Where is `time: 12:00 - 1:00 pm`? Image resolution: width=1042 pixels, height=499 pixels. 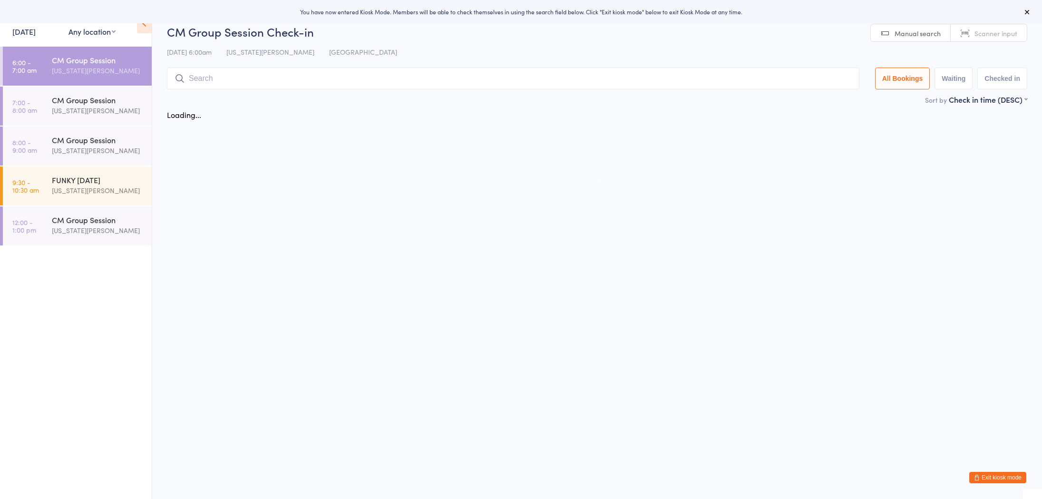
time: 12:00 - 1:00 pm is located at coordinates (24, 226).